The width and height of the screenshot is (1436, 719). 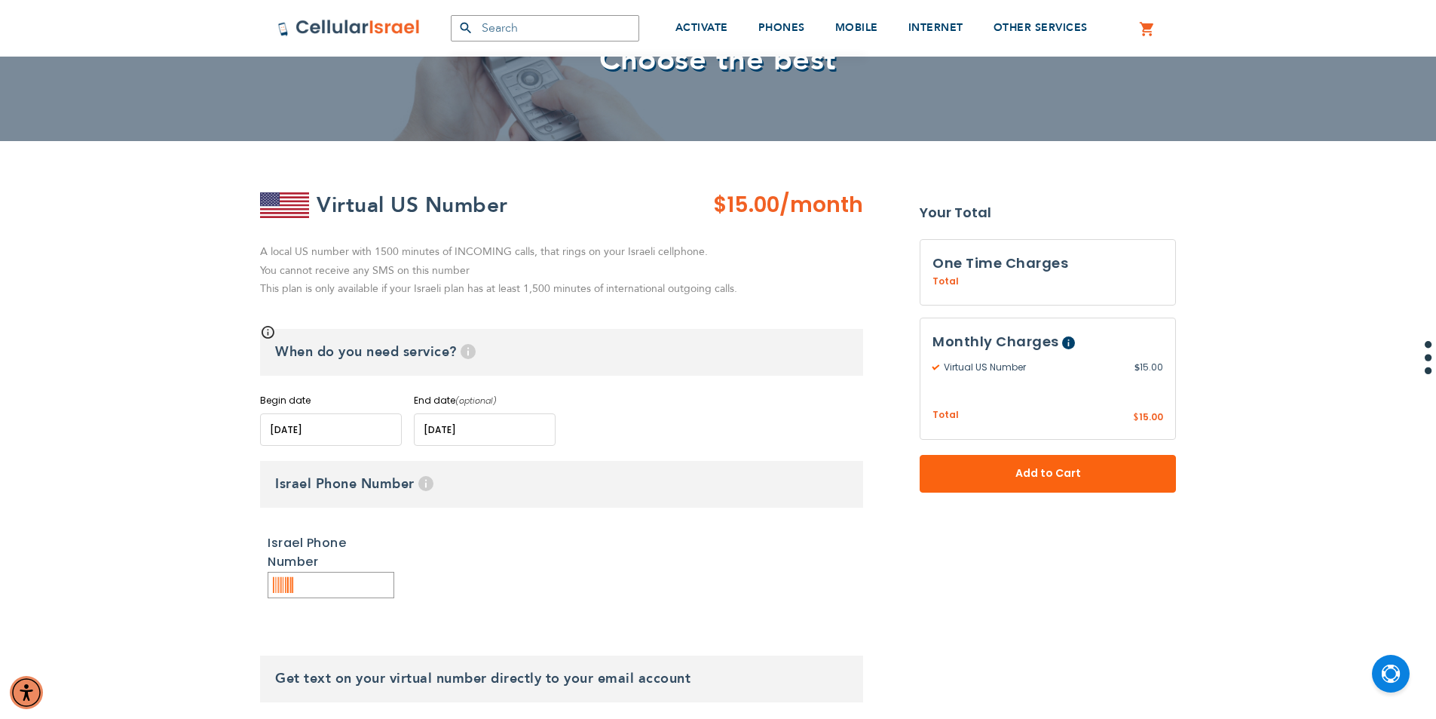 What do you see at coordinates (1048, 473) in the screenshot?
I see `span: Add to Cart` at bounding box center [1048, 473].